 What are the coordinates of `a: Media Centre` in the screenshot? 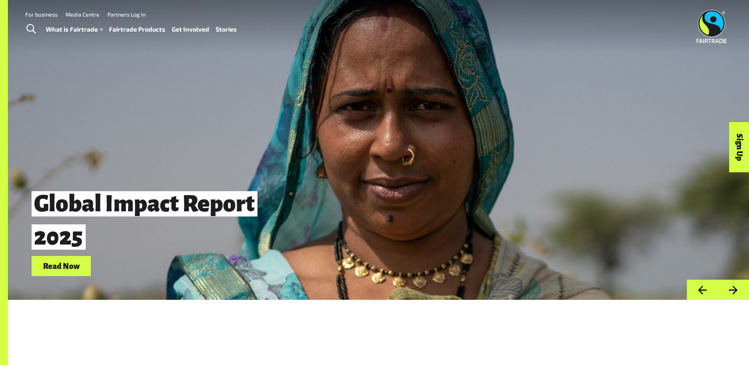 It's located at (82, 14).